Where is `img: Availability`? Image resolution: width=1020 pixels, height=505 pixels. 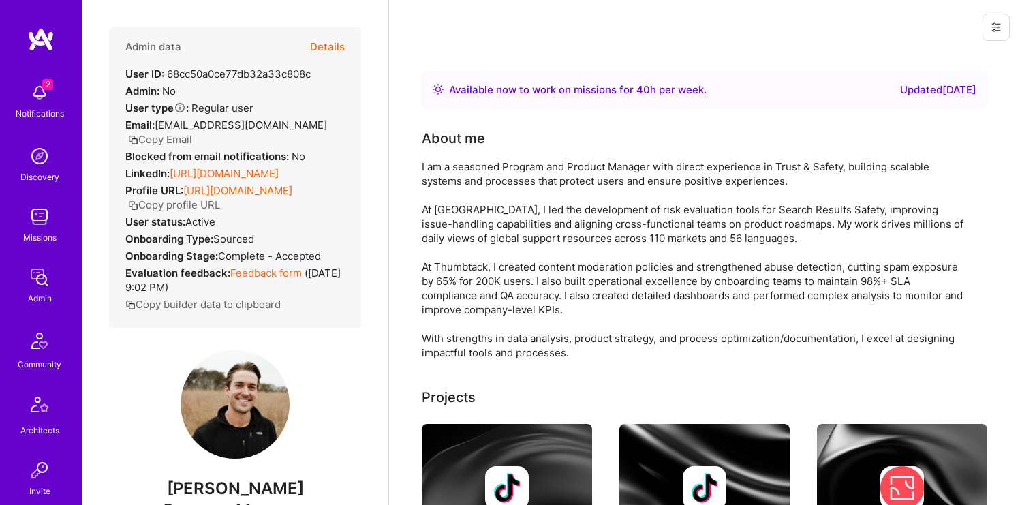 img: Availability is located at coordinates (438, 89).